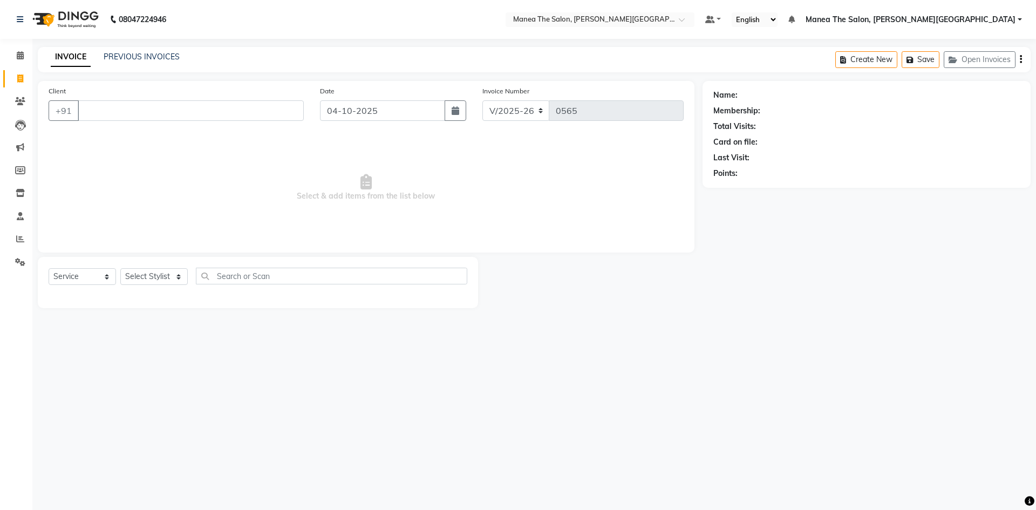 The image size is (1036, 510). I want to click on img: logo, so click(64, 19).